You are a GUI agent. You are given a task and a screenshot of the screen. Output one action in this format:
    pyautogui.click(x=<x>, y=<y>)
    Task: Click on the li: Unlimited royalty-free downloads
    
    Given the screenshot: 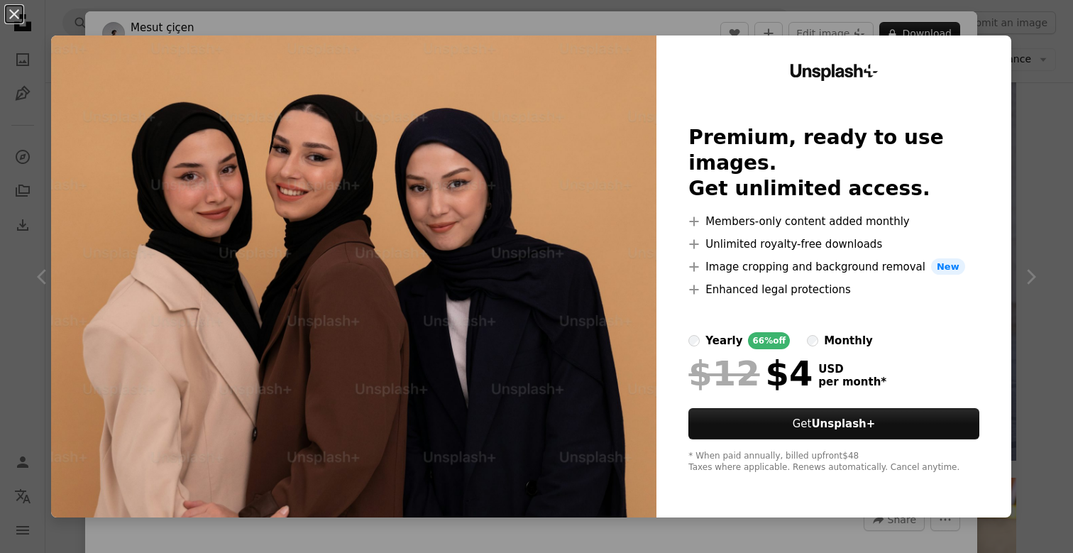 What is the action you would take?
    pyautogui.click(x=833, y=244)
    